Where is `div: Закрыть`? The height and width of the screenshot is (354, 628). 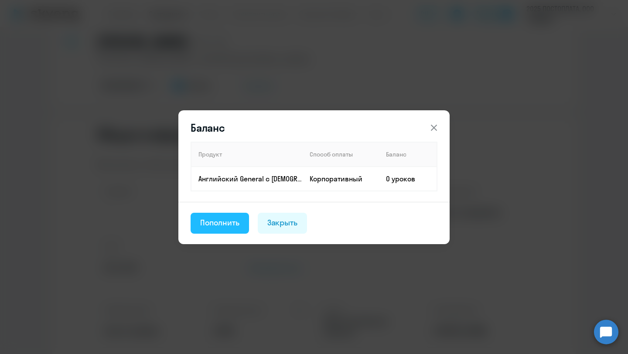 div: Закрыть is located at coordinates (282, 223).